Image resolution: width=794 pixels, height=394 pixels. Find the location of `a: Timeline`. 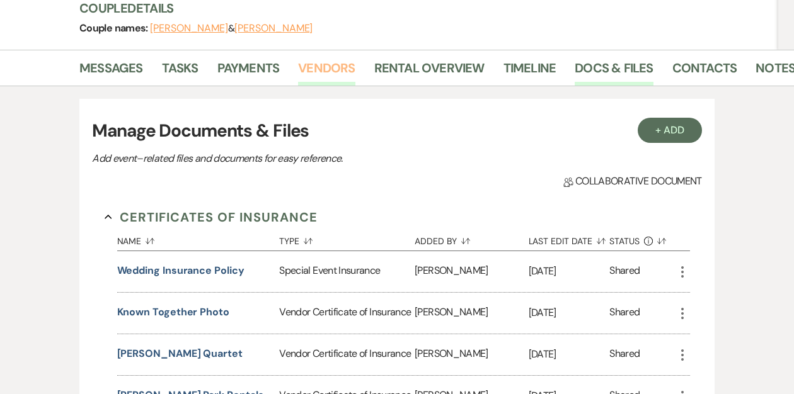

a: Timeline is located at coordinates (530, 72).